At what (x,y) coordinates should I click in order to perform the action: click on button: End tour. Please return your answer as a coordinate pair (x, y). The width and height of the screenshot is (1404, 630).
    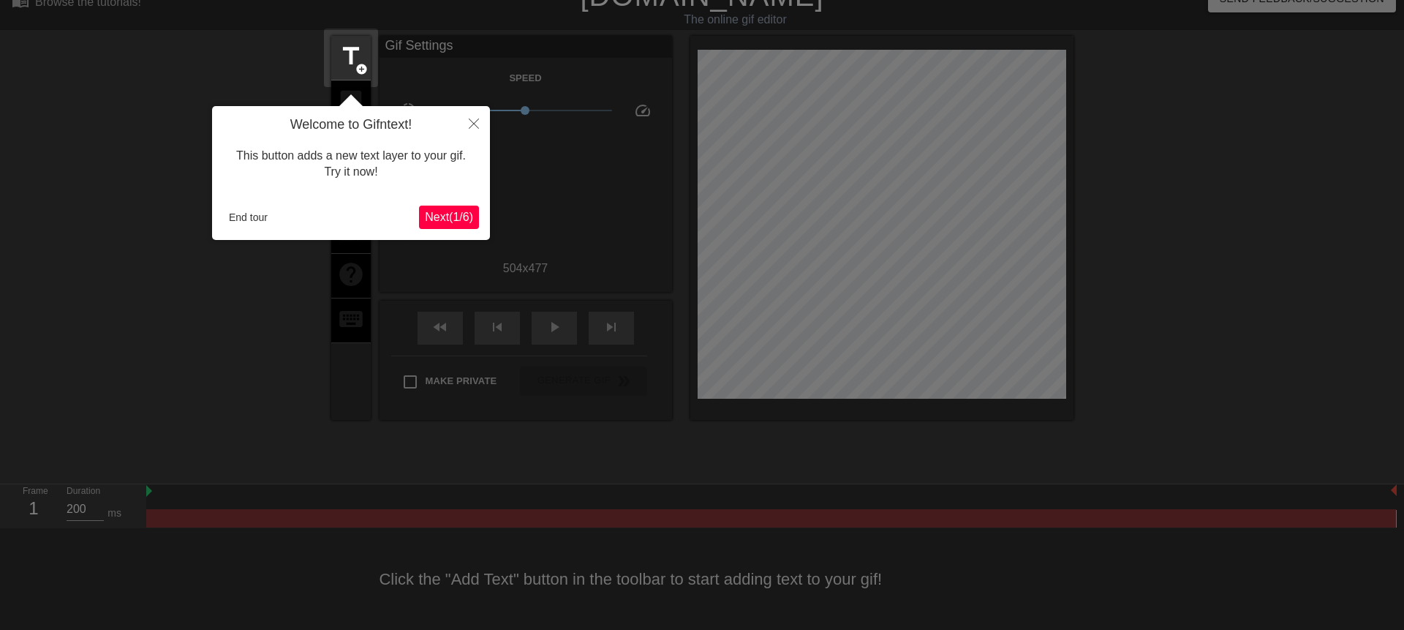
    Looking at the image, I should click on (248, 217).